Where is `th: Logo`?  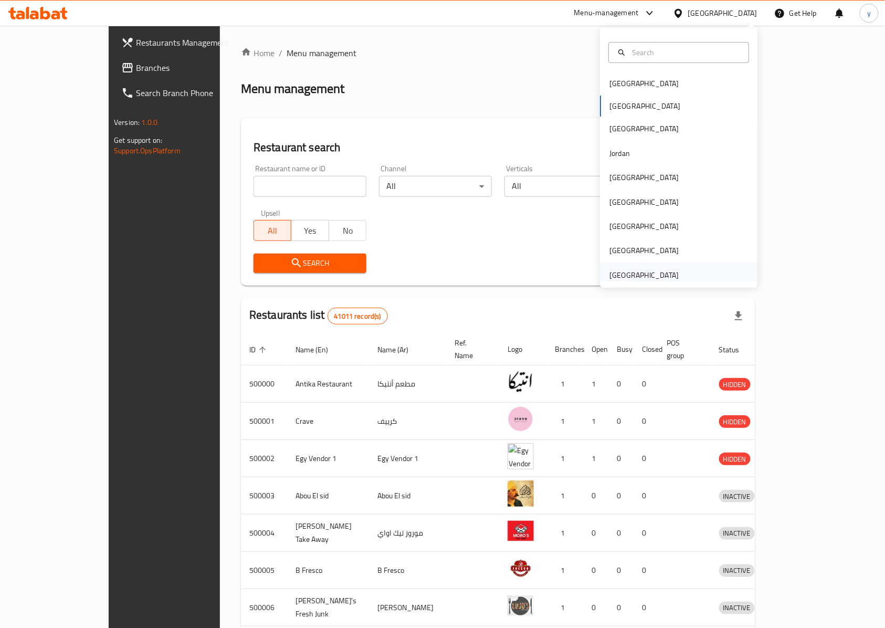 th: Logo is located at coordinates (523, 349).